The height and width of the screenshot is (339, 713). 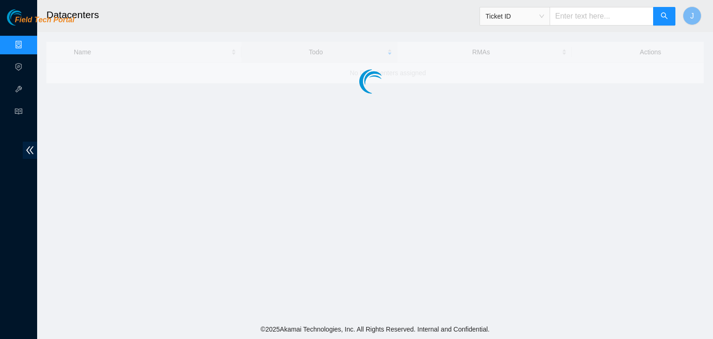 I want to click on a: Akamai TechnologiesField Tech Portal, so click(x=40, y=23).